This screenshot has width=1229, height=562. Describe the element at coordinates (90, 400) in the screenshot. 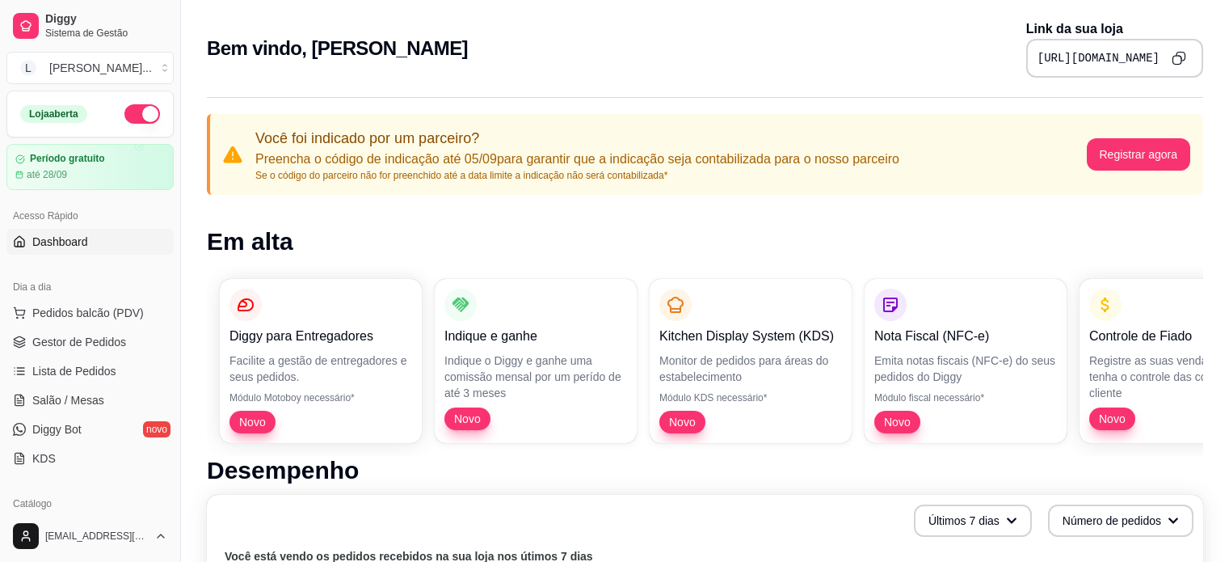

I see `a: Salão / Mesas` at that location.